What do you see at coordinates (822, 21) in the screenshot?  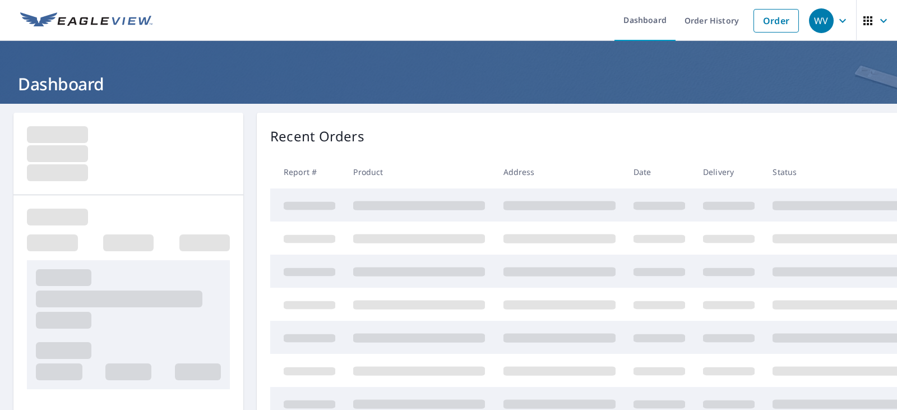 I see `div: WV` at bounding box center [822, 21].